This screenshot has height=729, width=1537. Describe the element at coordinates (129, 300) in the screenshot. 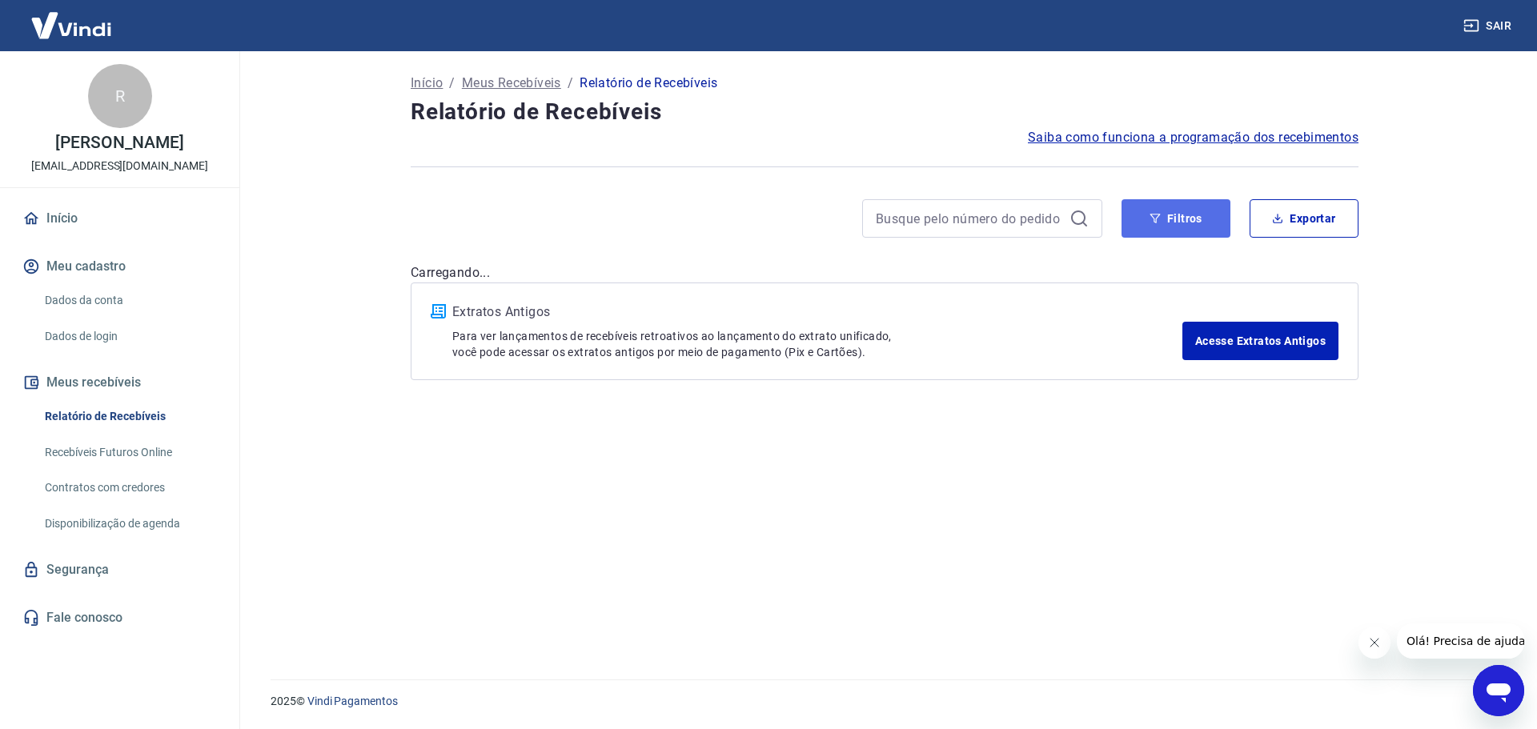

I see `a: Dados da conta` at that location.